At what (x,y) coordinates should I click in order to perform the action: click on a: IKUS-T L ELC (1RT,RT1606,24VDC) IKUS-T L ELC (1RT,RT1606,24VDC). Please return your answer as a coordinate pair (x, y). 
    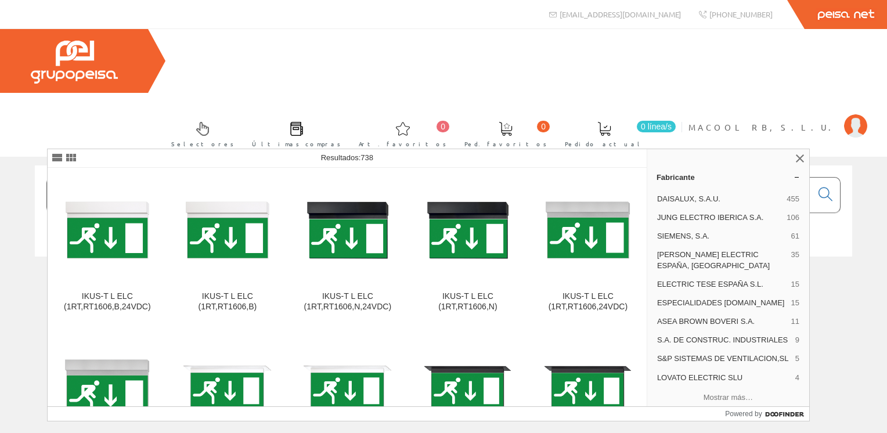
    Looking at the image, I should click on (588, 247).